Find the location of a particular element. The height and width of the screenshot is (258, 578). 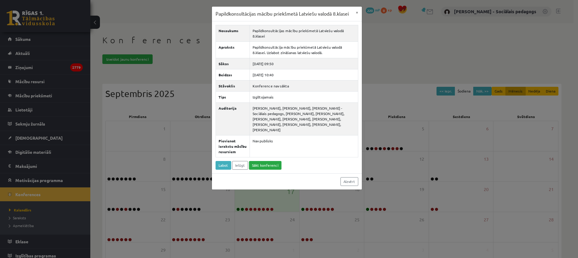

th: Apraksts is located at coordinates (233, 50).